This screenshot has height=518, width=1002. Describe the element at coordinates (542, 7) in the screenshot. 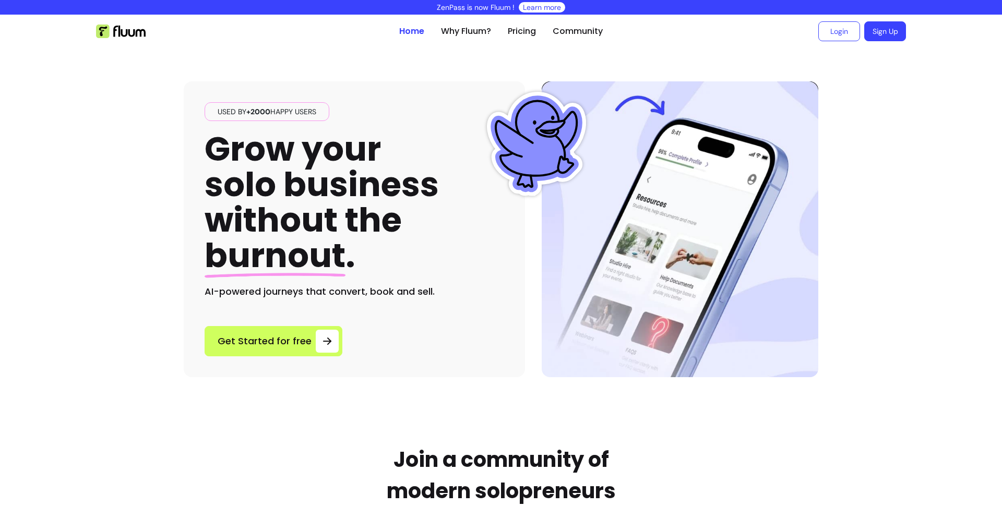

I see `a: Learn more` at that location.